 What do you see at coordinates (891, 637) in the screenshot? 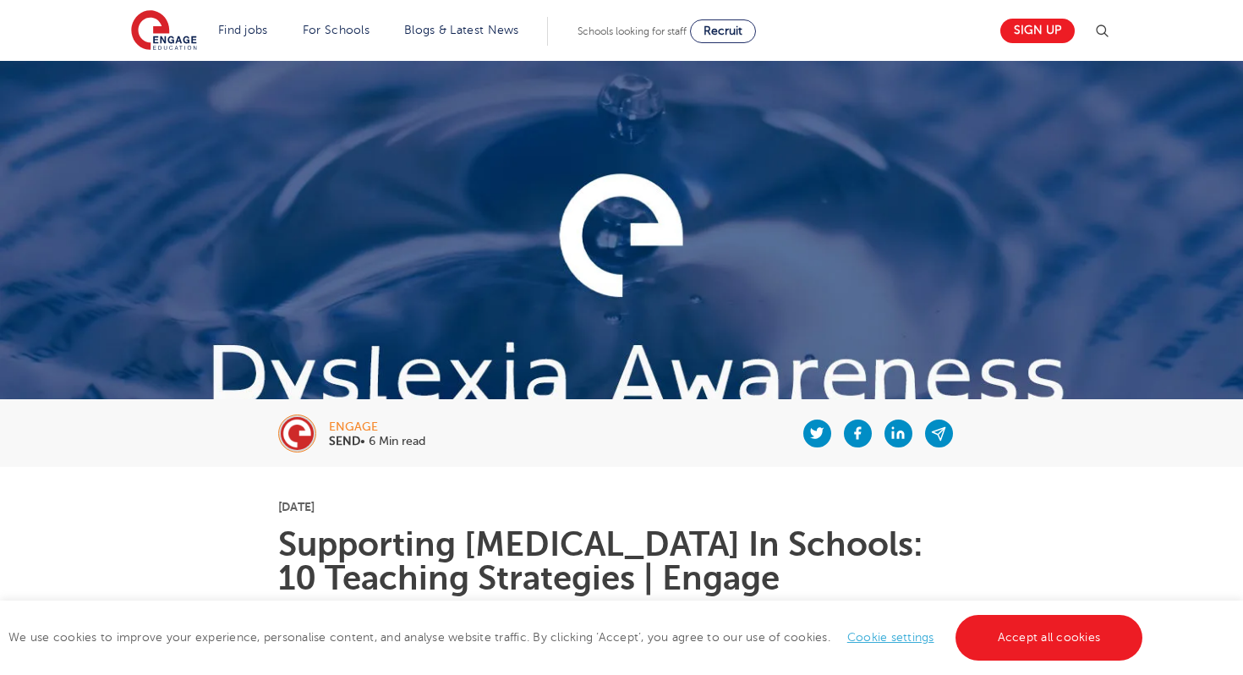
I see `a: Cookie settings` at bounding box center [891, 637].